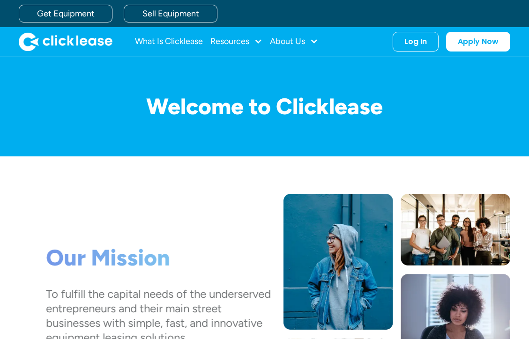 The image size is (529, 339). I want to click on div: Log In, so click(416, 42).